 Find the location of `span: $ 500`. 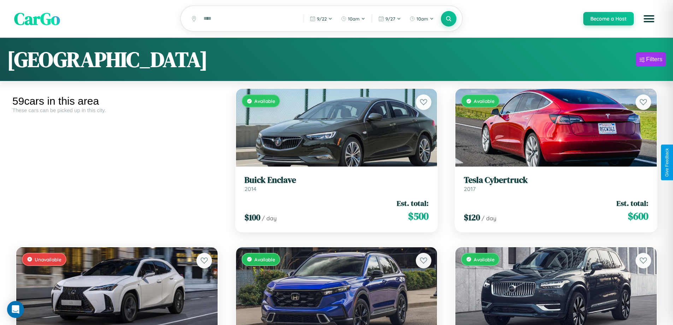

span: $ 500 is located at coordinates (418, 216).